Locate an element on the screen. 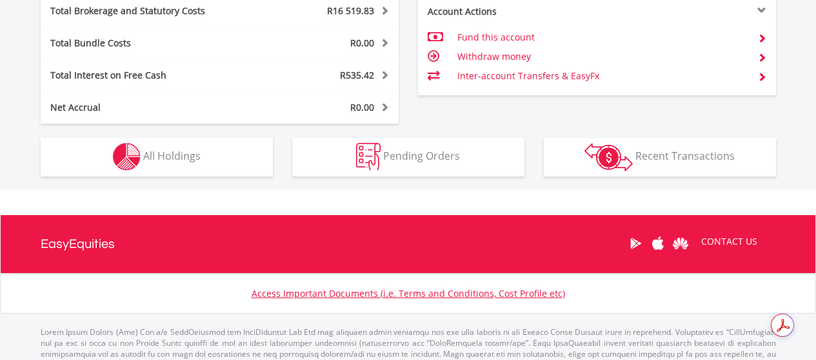 Image resolution: width=816 pixels, height=360 pixels. span: Recent Transactions is located at coordinates (685, 156).